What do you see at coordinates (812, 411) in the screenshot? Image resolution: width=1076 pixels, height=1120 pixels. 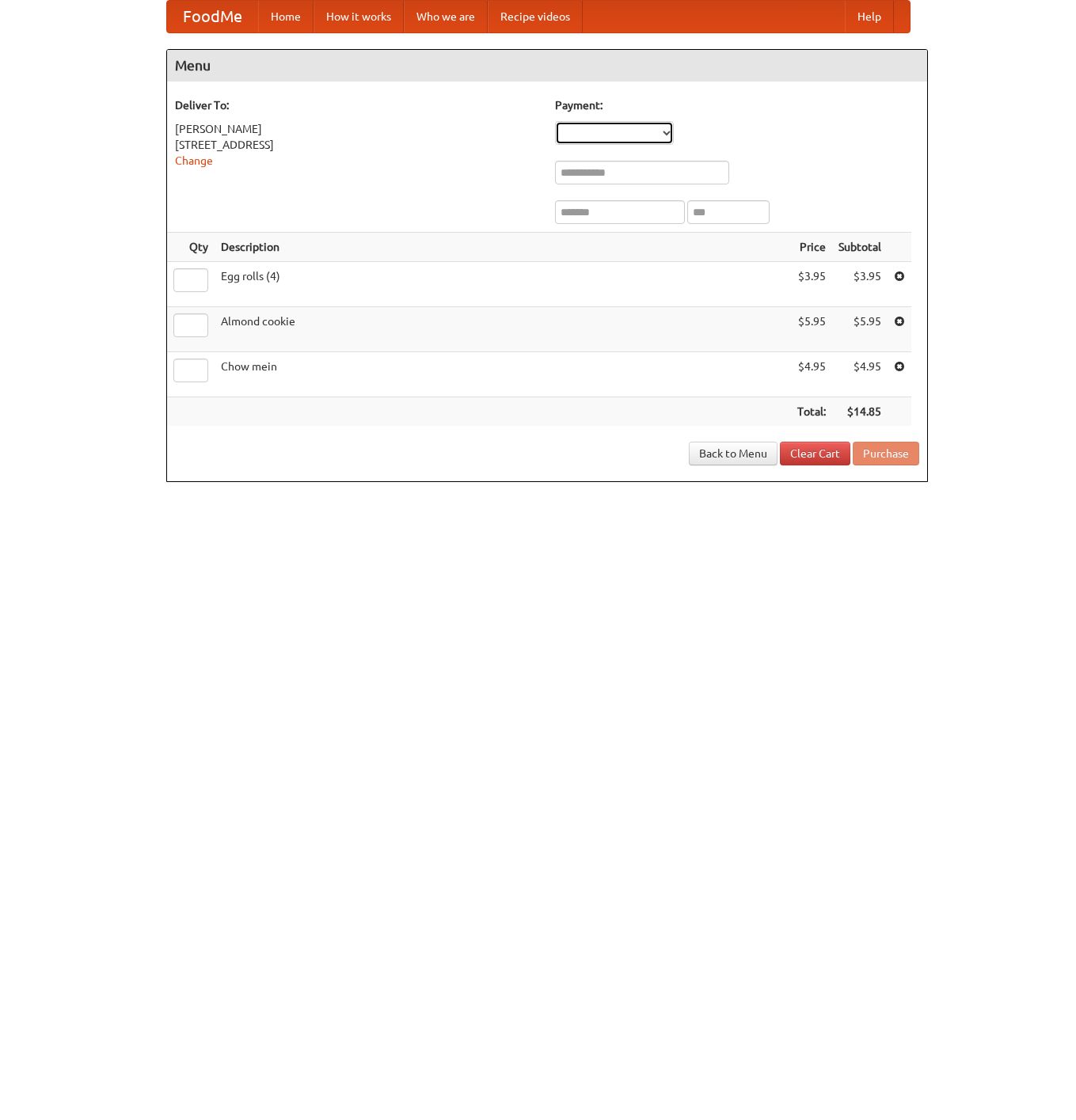 I see `th: Total:` at bounding box center [812, 411].